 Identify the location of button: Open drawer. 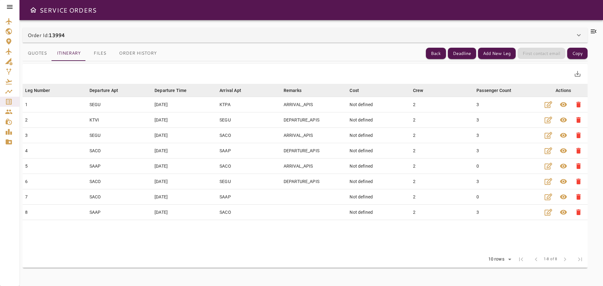
(33, 10).